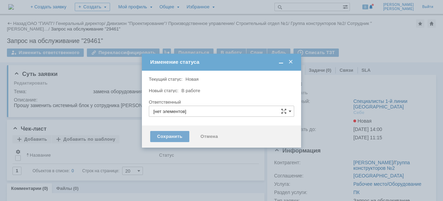 The height and width of the screenshot is (201, 443). What do you see at coordinates (291, 62) in the screenshot?
I see `span: Закрыть` at bounding box center [291, 62].